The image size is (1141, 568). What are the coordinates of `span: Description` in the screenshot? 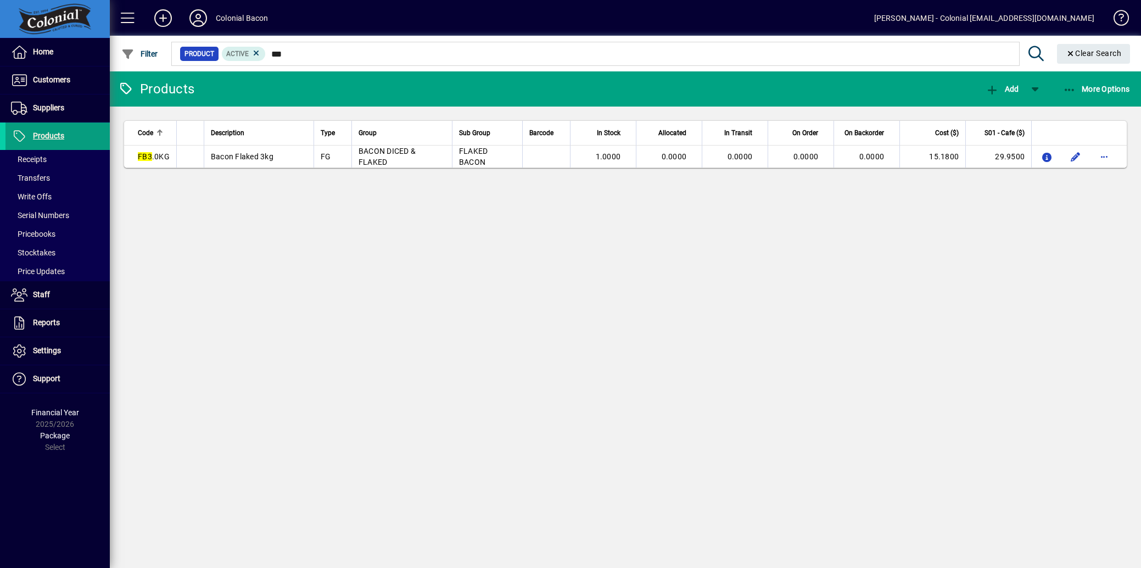 It's located at (227, 133).